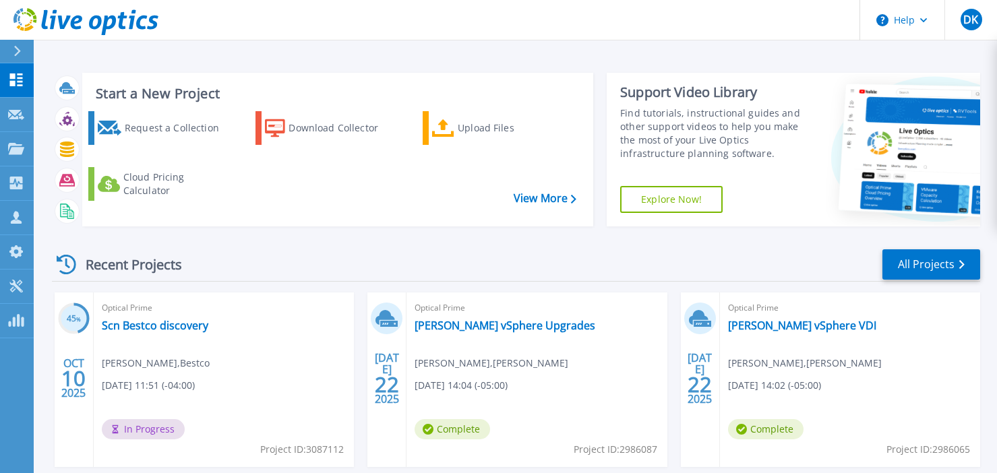 The image size is (997, 473). Describe the element at coordinates (126, 264) in the screenshot. I see `div: Recent Projects` at that location.